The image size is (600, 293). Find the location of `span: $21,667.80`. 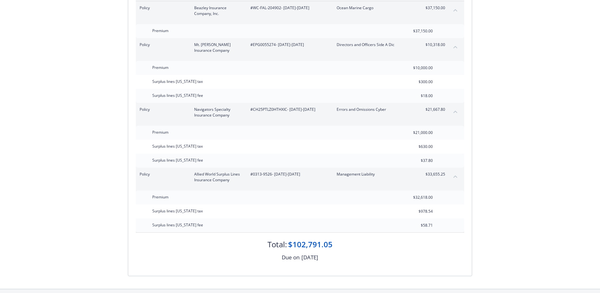

span: $21,667.80 is located at coordinates (433, 109).